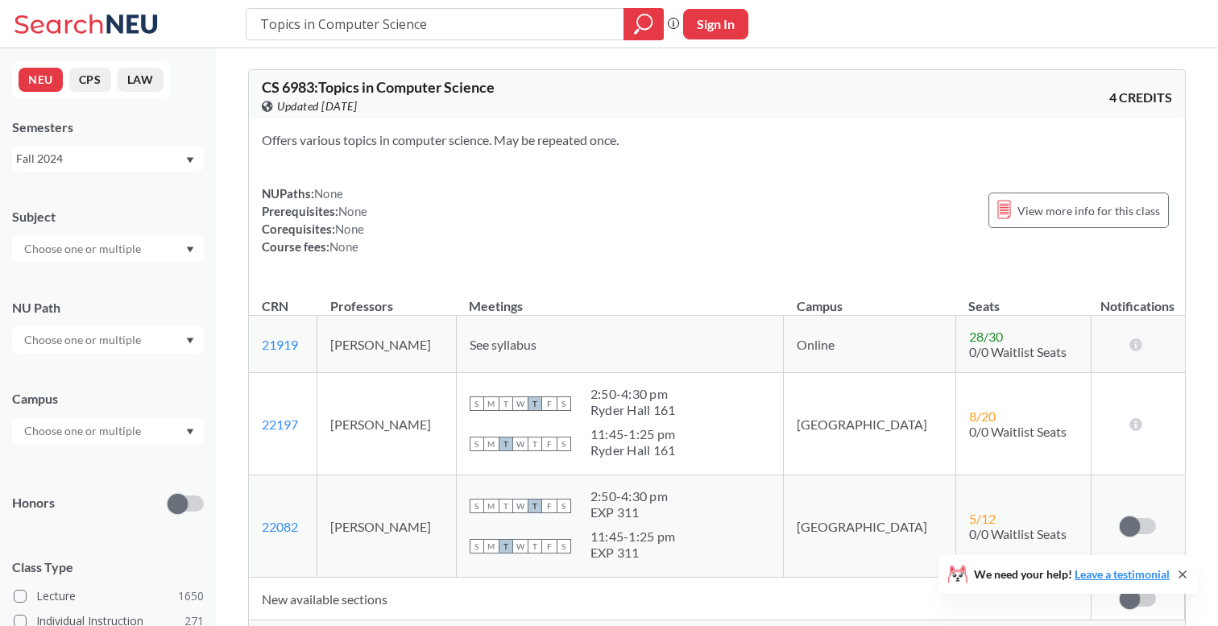 The height and width of the screenshot is (626, 1218). I want to click on span: 1650, so click(191, 596).